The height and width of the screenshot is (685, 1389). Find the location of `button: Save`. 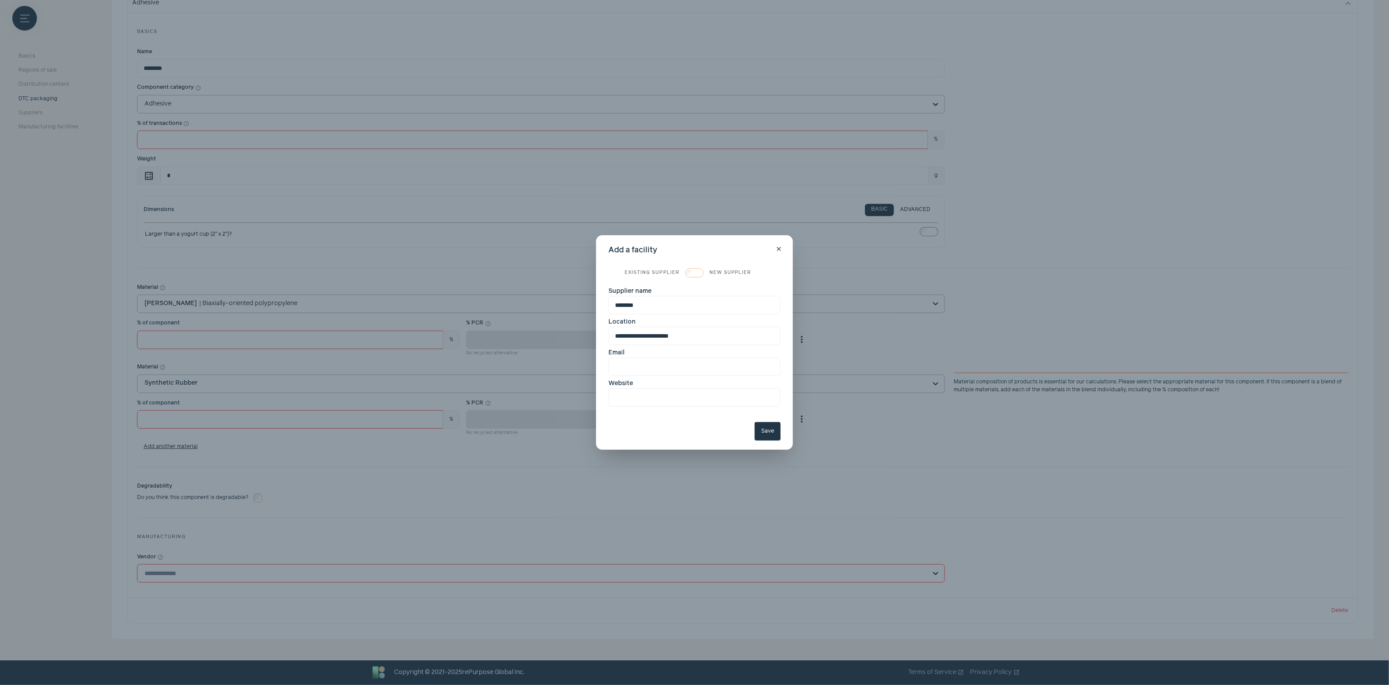

button: Save is located at coordinates (768, 431).